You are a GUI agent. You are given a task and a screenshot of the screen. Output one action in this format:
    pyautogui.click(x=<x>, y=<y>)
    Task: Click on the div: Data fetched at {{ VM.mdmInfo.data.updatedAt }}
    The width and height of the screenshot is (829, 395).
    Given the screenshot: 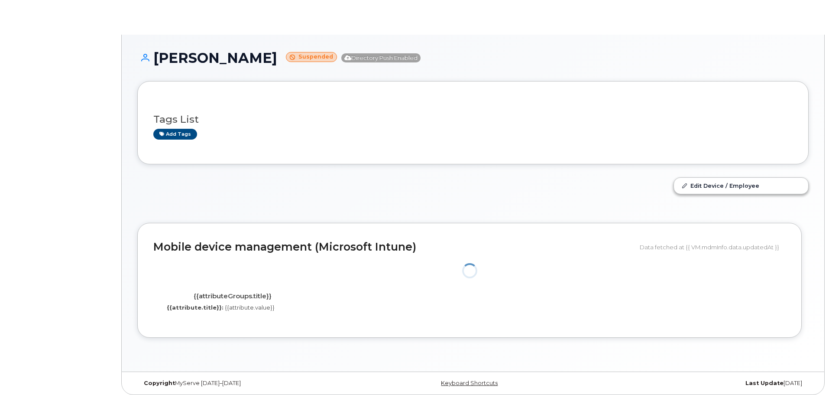 What is the action you would take?
    pyautogui.click(x=713, y=247)
    